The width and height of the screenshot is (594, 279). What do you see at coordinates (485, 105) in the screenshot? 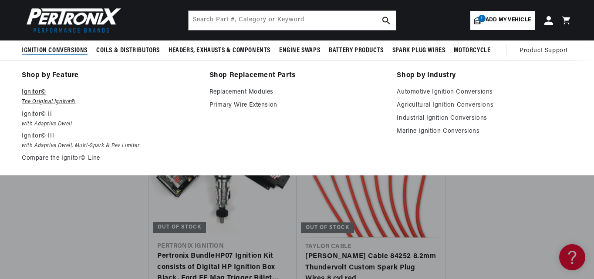
I see `a: Agricultural Ignition Conversions` at bounding box center [485, 105].